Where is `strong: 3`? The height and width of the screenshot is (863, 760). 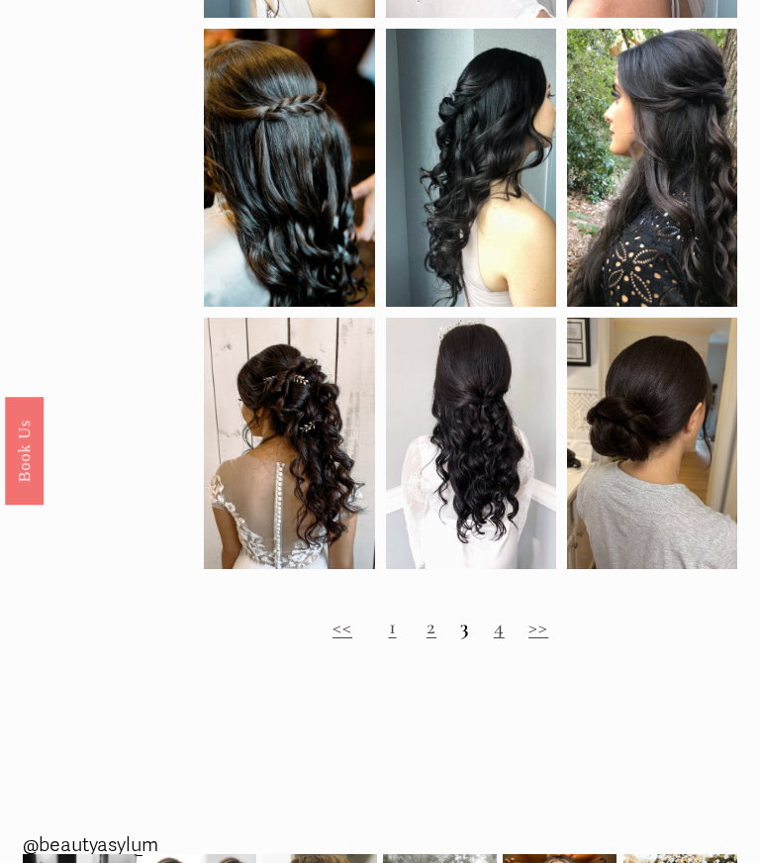
strong: 3 is located at coordinates (464, 627).